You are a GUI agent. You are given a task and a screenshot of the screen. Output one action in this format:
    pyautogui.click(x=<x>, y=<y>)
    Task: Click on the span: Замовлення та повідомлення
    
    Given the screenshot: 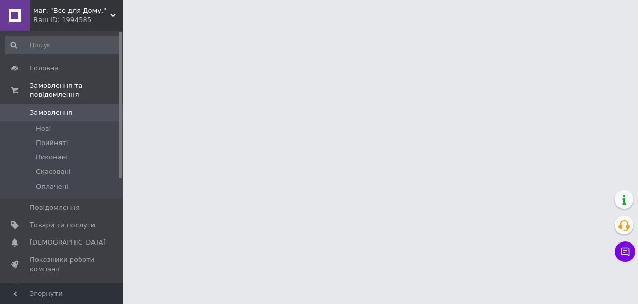 What is the action you would take?
    pyautogui.click(x=76, y=90)
    